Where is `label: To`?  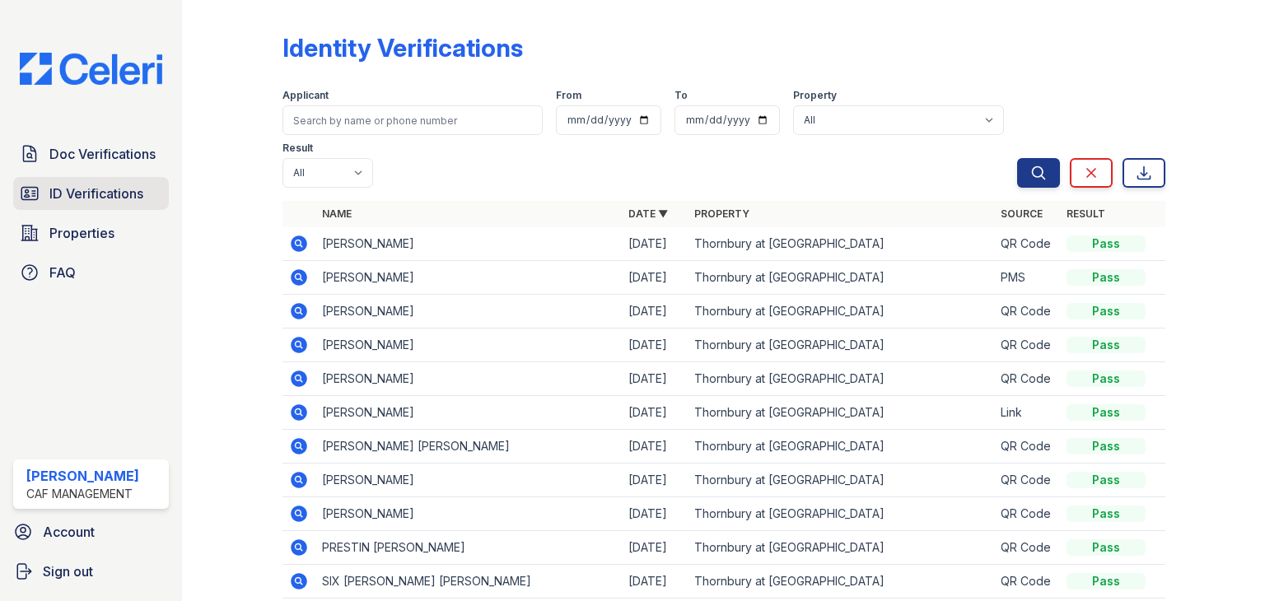 label: To is located at coordinates (681, 96).